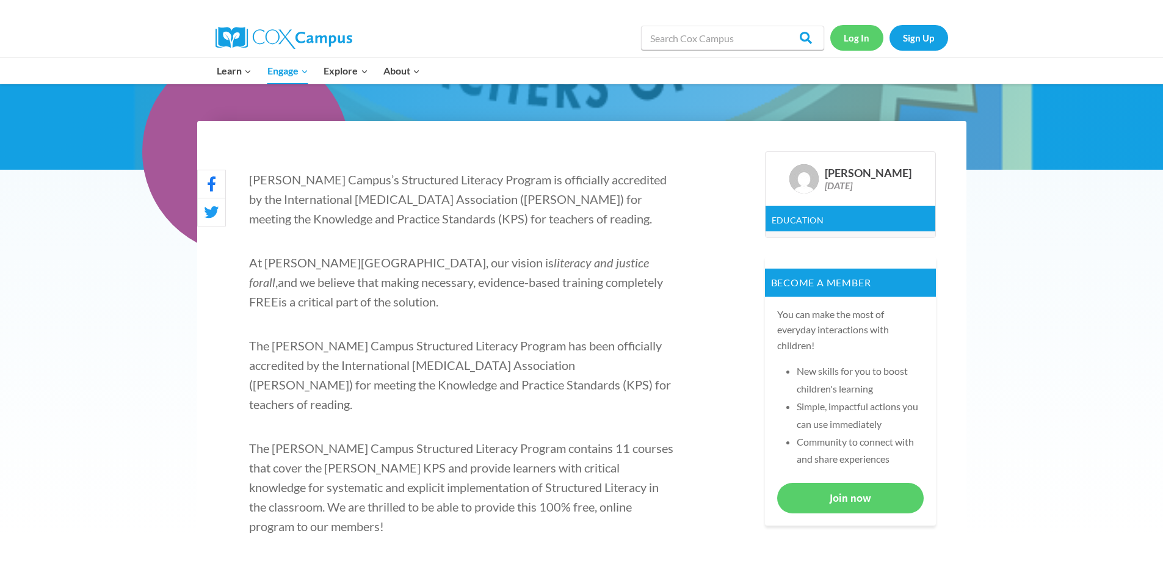 This screenshot has height=561, width=1163. What do you see at coordinates (860, 416) in the screenshot?
I see `li: Simple, impactful actions you can use immediately` at bounding box center [860, 416].